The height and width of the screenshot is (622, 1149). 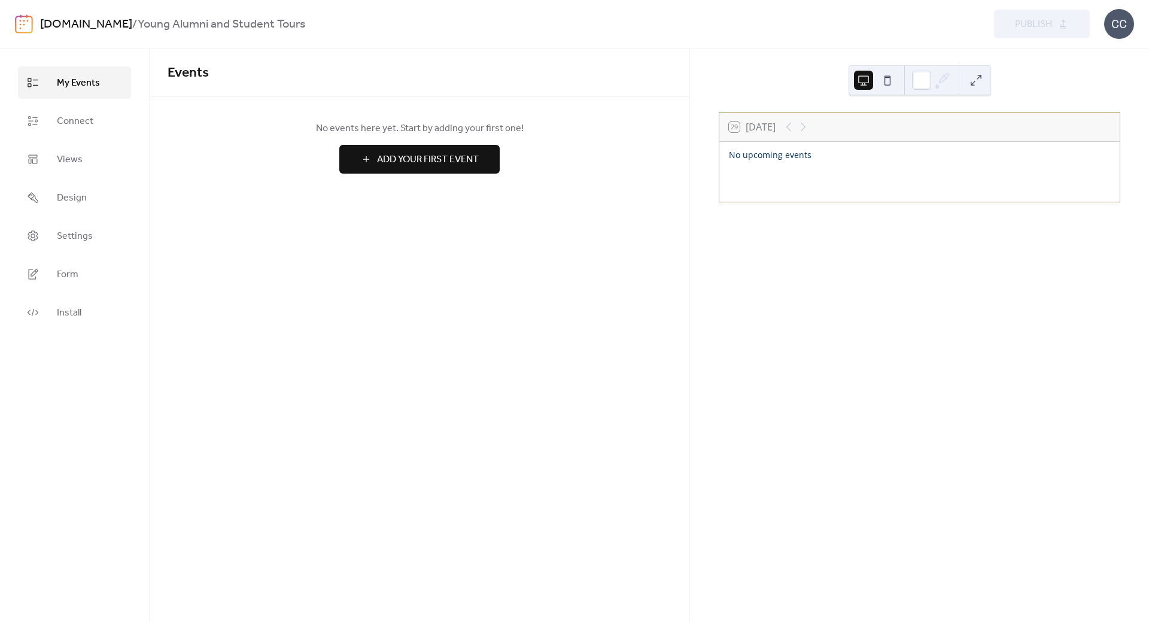 I want to click on a: Views, so click(x=74, y=159).